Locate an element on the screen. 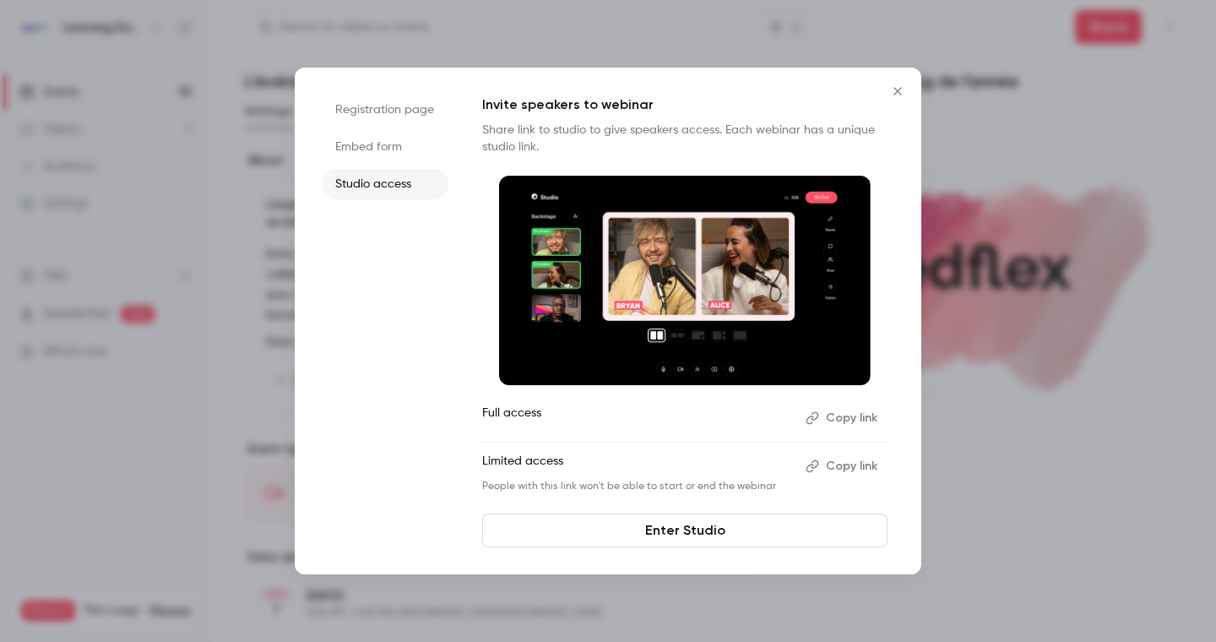  button: Close is located at coordinates (898, 91).